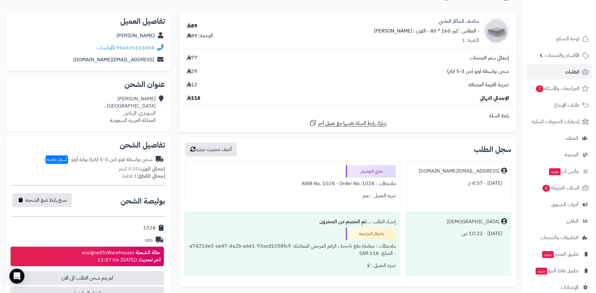 This screenshot has width=596, height=293. I want to click on span: شارك رابط السلة نفسها مع عميل آخر, so click(352, 123).